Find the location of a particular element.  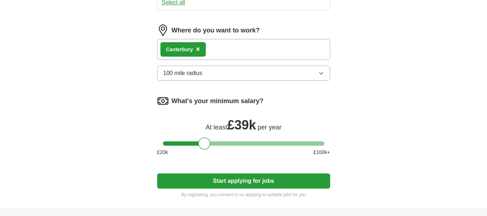

img: salary.png is located at coordinates (163, 101).